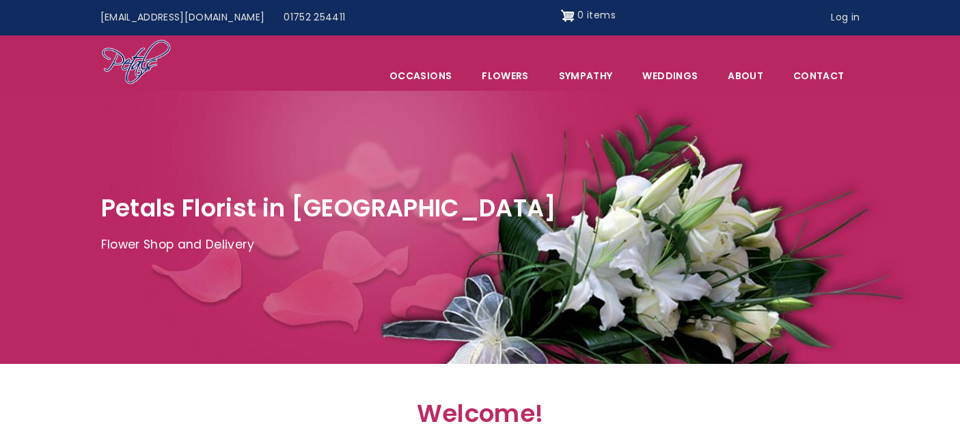 The height and width of the screenshot is (424, 960). Describe the element at coordinates (480, 245) in the screenshot. I see `p: Flower Shop and Delivery` at that location.